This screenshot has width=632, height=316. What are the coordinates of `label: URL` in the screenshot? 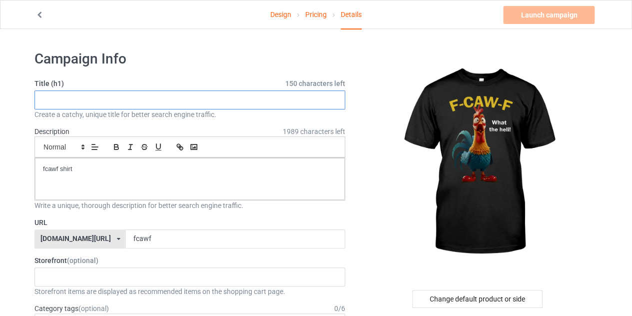 It's located at (190, 222).